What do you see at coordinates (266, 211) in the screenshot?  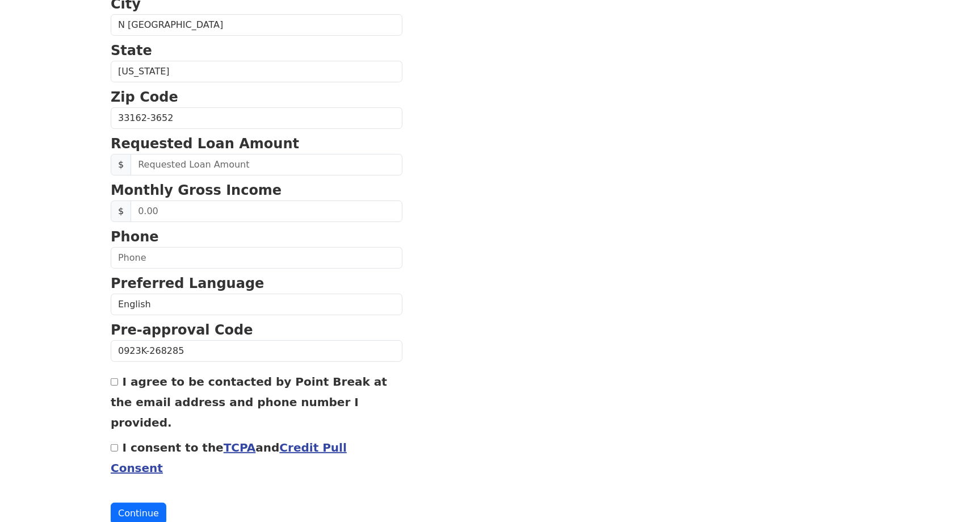 I see `input: 0.00` at bounding box center [266, 211].